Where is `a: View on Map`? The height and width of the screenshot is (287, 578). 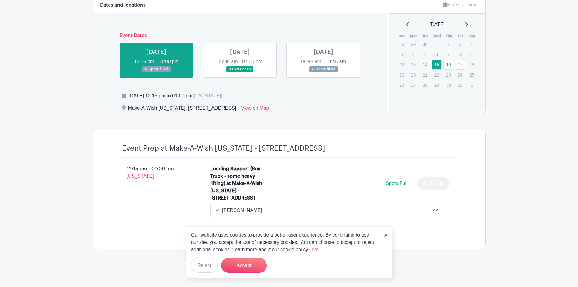 a: View on Map is located at coordinates (255, 109).